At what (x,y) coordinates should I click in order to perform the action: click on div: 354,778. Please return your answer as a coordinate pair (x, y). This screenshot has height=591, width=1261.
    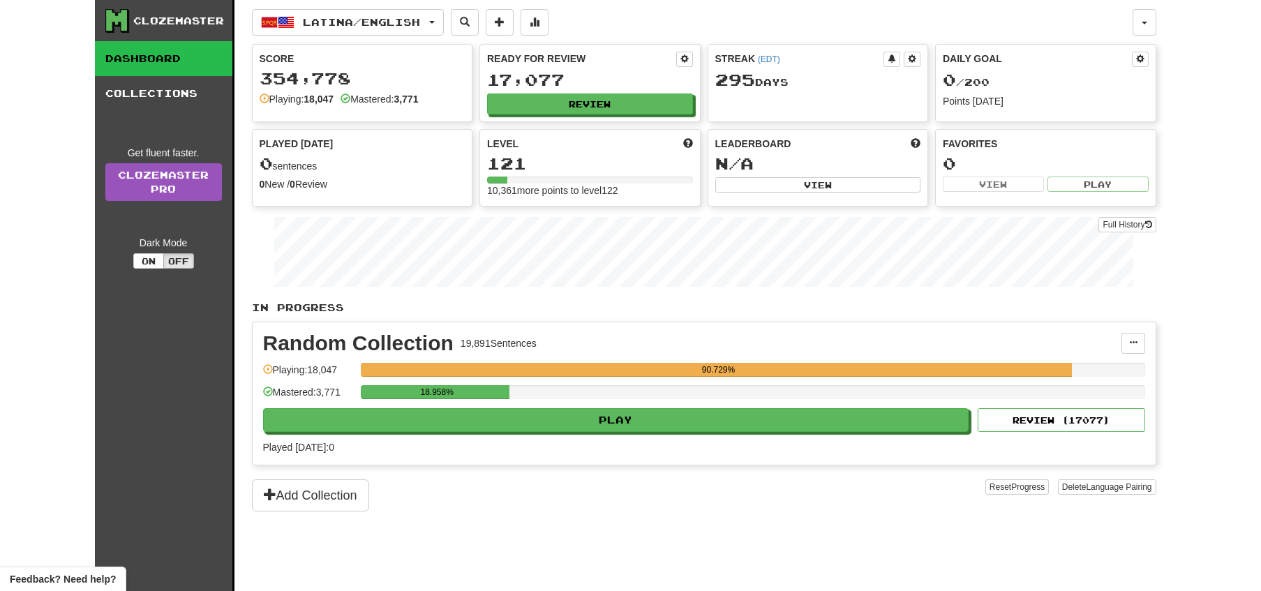
    Looking at the image, I should click on (362, 78).